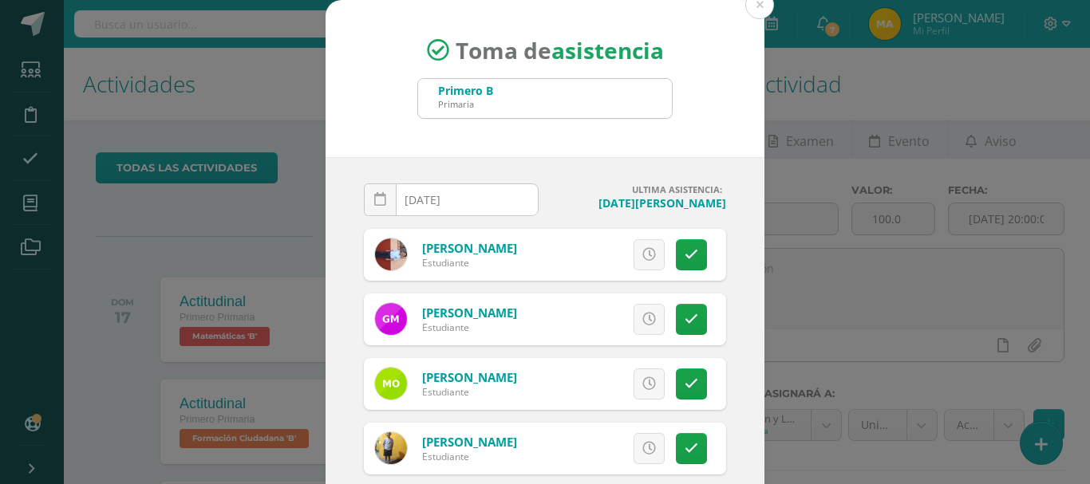 The height and width of the screenshot is (484, 1090). I want to click on span: Toma de, so click(559, 50).